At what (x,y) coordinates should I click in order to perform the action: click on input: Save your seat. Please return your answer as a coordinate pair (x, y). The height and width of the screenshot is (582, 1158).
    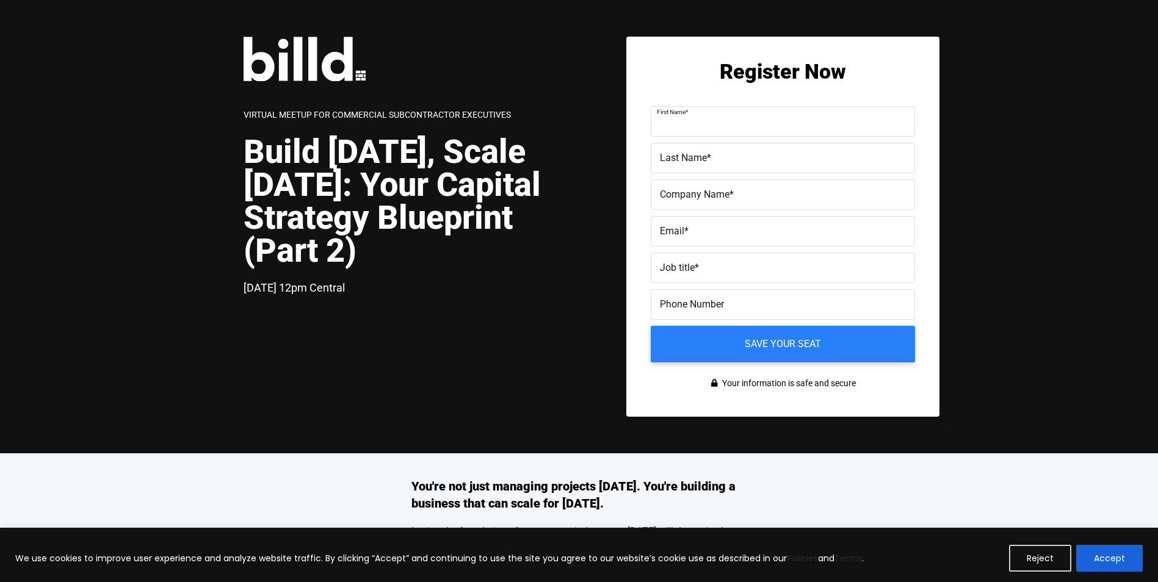
    Looking at the image, I should click on (782, 344).